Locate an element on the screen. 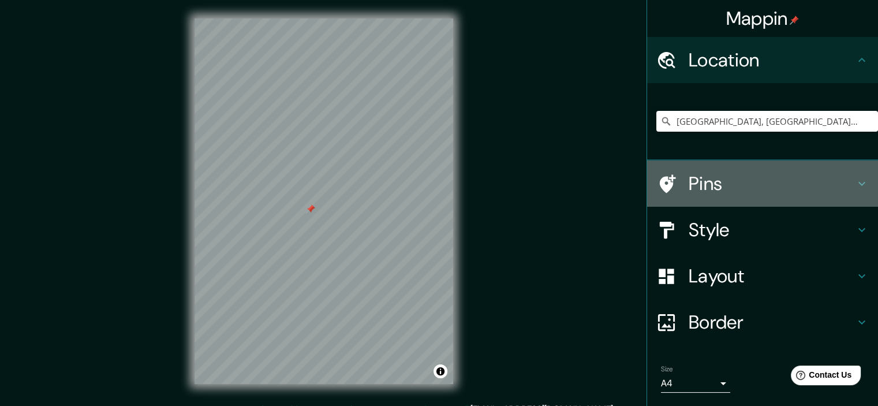 Image resolution: width=878 pixels, height=406 pixels. h4: Pins is located at coordinates (772, 184).